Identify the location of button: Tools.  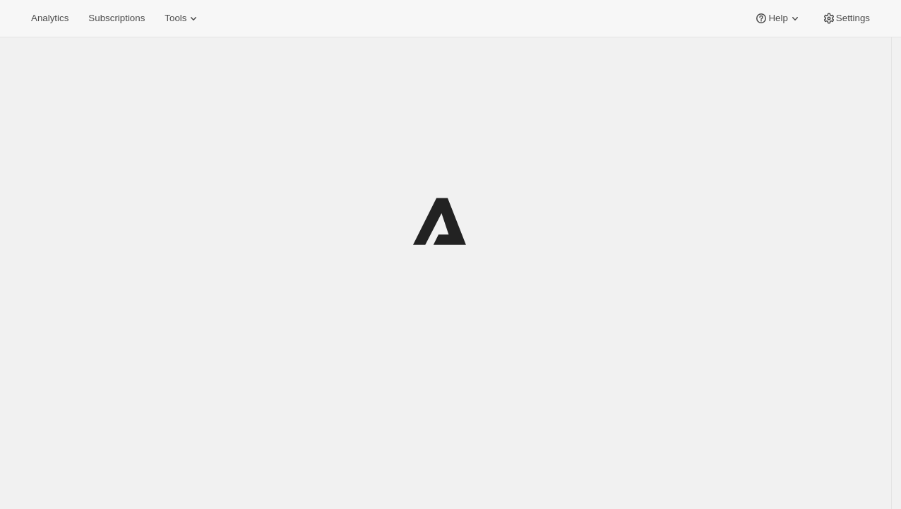
(182, 18).